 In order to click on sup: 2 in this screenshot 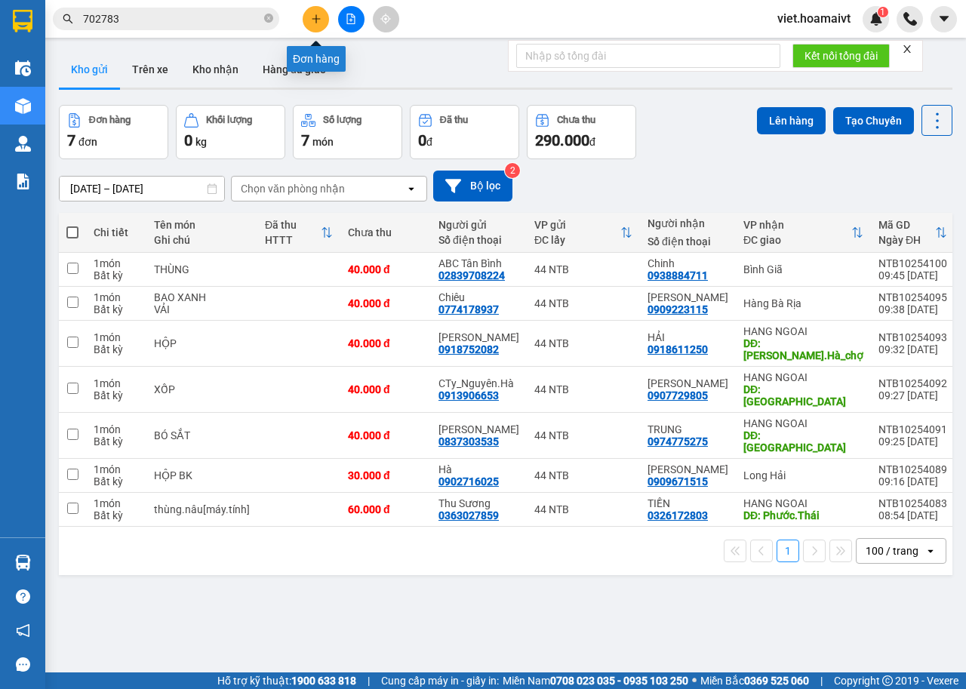, I will do `click(512, 170)`.